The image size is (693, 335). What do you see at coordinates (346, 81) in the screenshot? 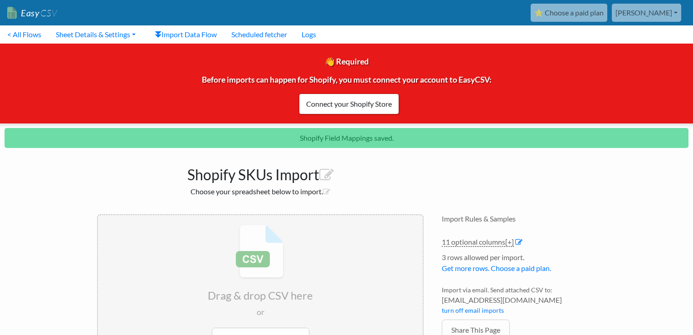
I see `span: 👋 Required Before imports can happen for Shopify, you must connect your account to EasyCSV:` at bounding box center [346, 81].